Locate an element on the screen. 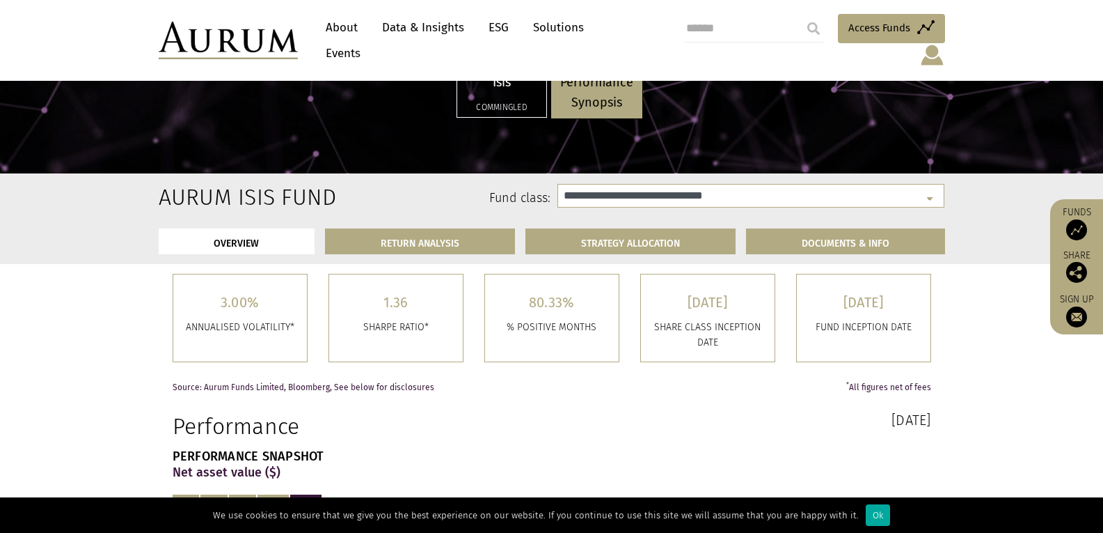  img: Access Funds is located at coordinates (1077, 230).